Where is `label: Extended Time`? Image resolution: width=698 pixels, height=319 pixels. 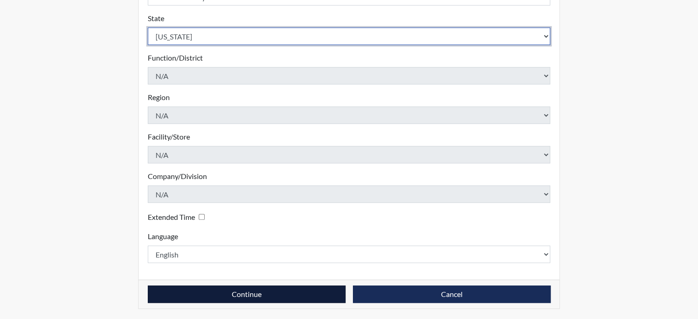 label: Extended Time is located at coordinates (171, 217).